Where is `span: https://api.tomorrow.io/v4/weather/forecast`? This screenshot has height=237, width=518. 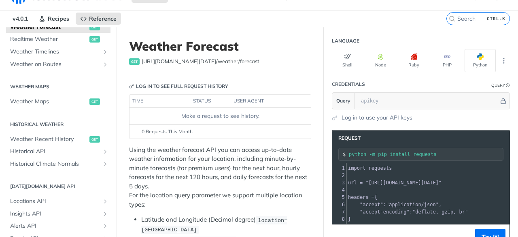
span: https://api.tomorrow.io/v4/weather/forecast is located at coordinates (200, 62).